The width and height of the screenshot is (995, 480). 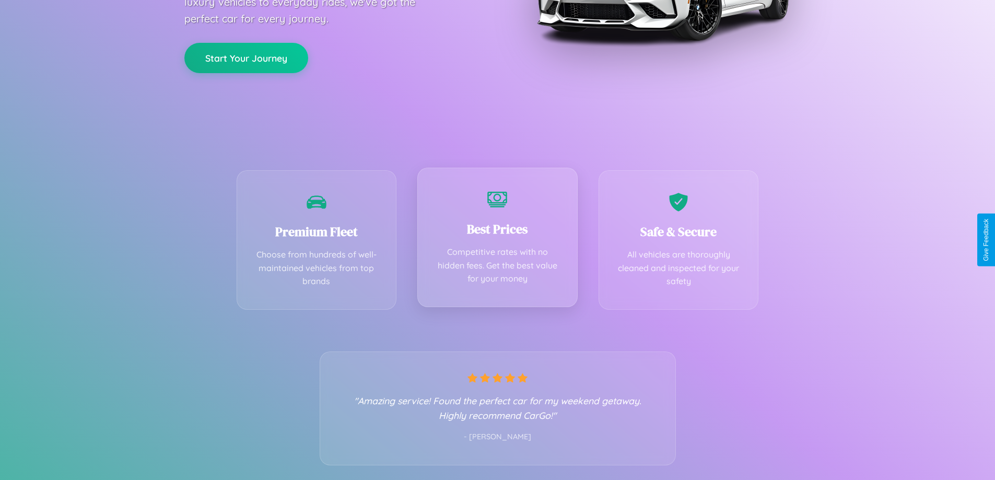 What do you see at coordinates (497, 265) in the screenshot?
I see `p: Competitive rates with no hidden fees. Get the best value for your money` at bounding box center [497, 265].